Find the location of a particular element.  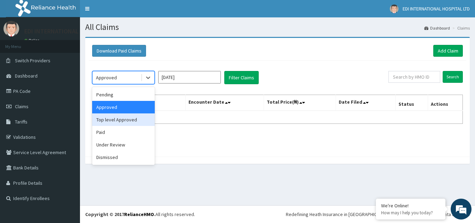

span: Dashboard is located at coordinates (26, 76).